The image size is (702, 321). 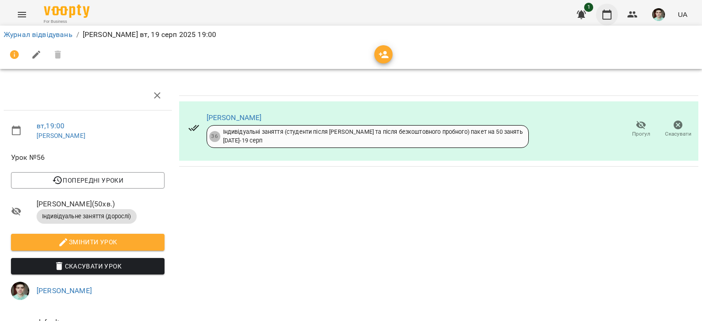 I want to click on span: 1, so click(x=588, y=7).